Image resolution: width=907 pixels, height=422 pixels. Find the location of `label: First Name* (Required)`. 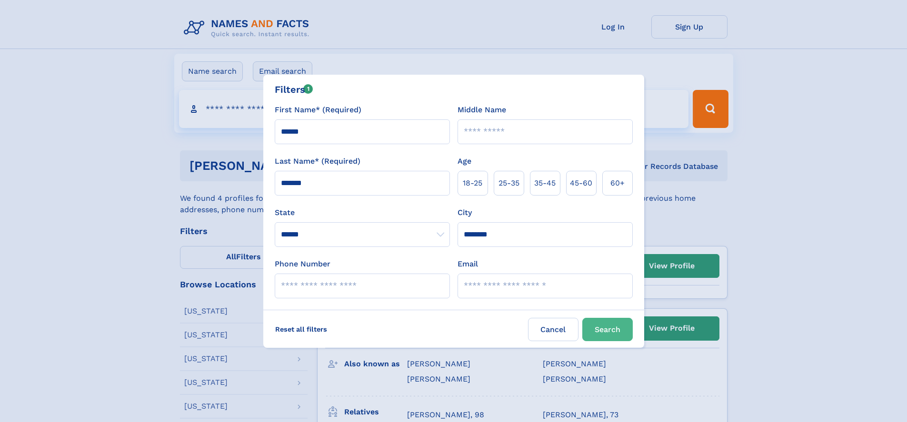

label: First Name* (Required) is located at coordinates (318, 110).